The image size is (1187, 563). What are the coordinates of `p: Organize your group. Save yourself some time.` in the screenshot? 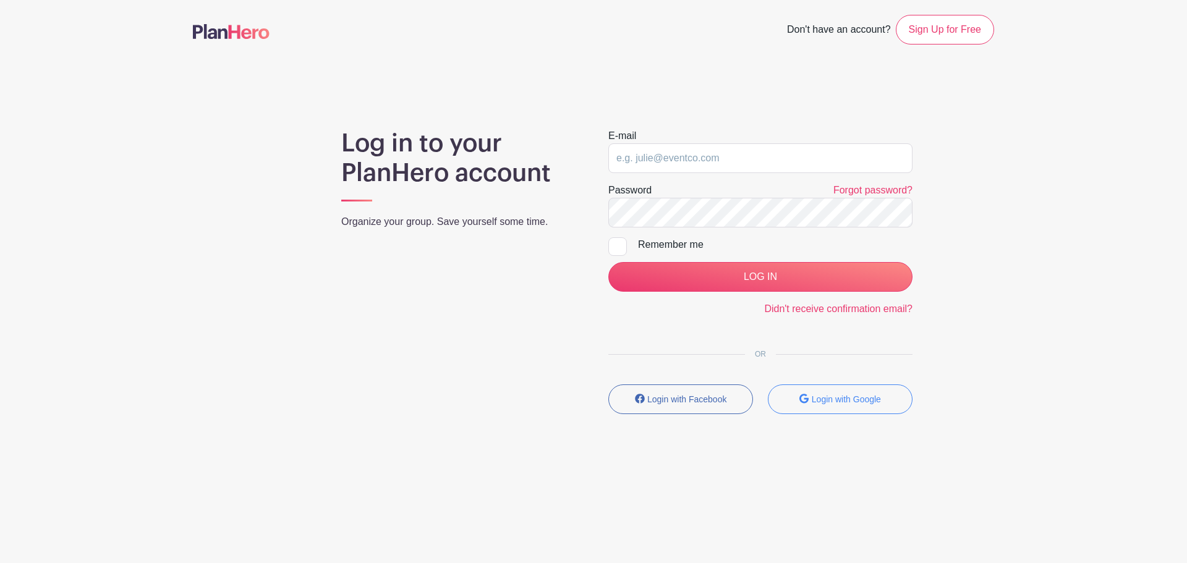 It's located at (460, 222).